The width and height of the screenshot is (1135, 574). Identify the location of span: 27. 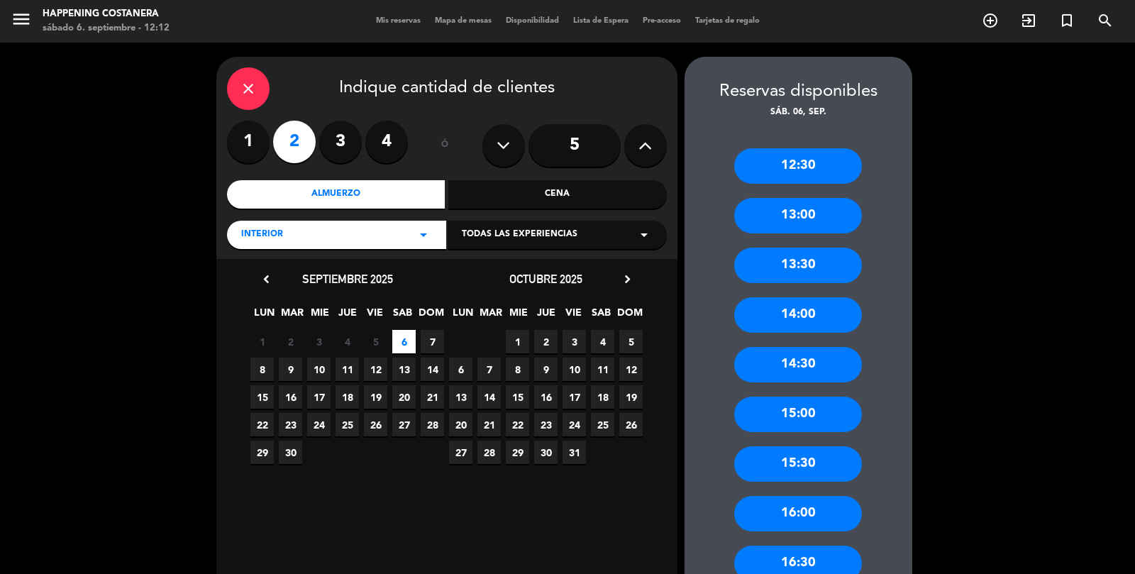
(404, 424).